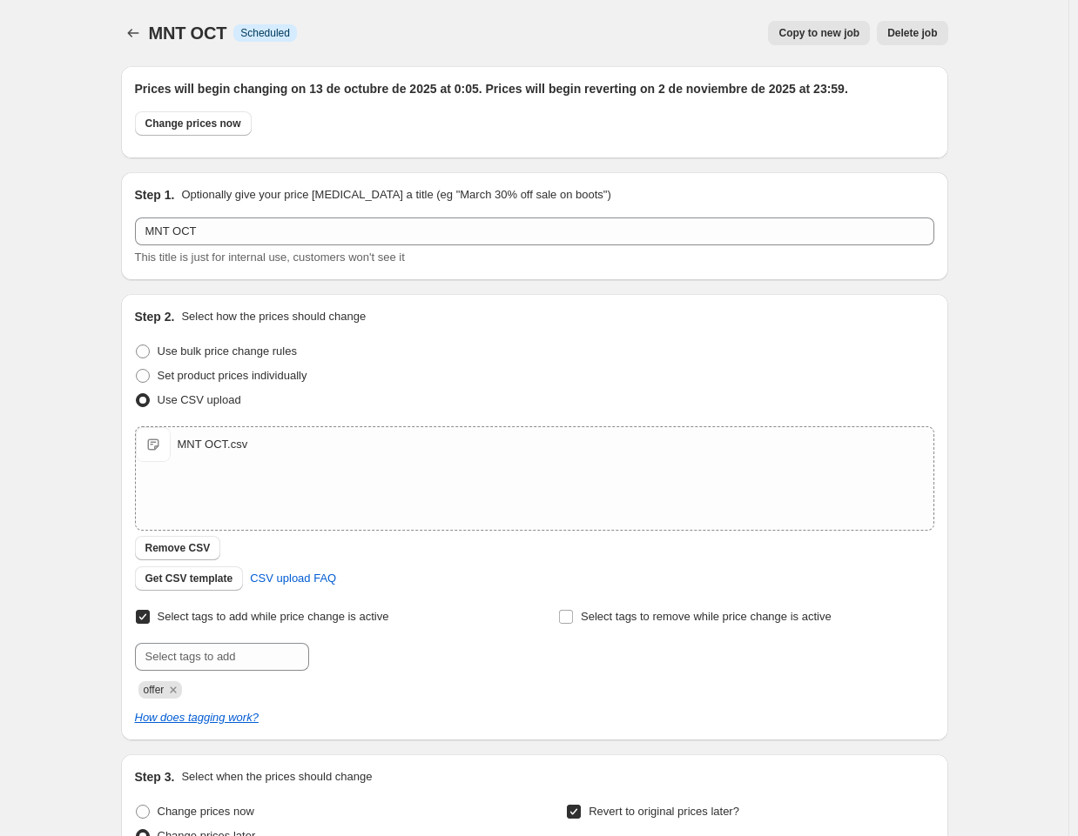 This screenshot has width=1078, height=836. What do you see at coordinates (189, 579) in the screenshot?
I see `button: Get CSV template` at bounding box center [189, 579].